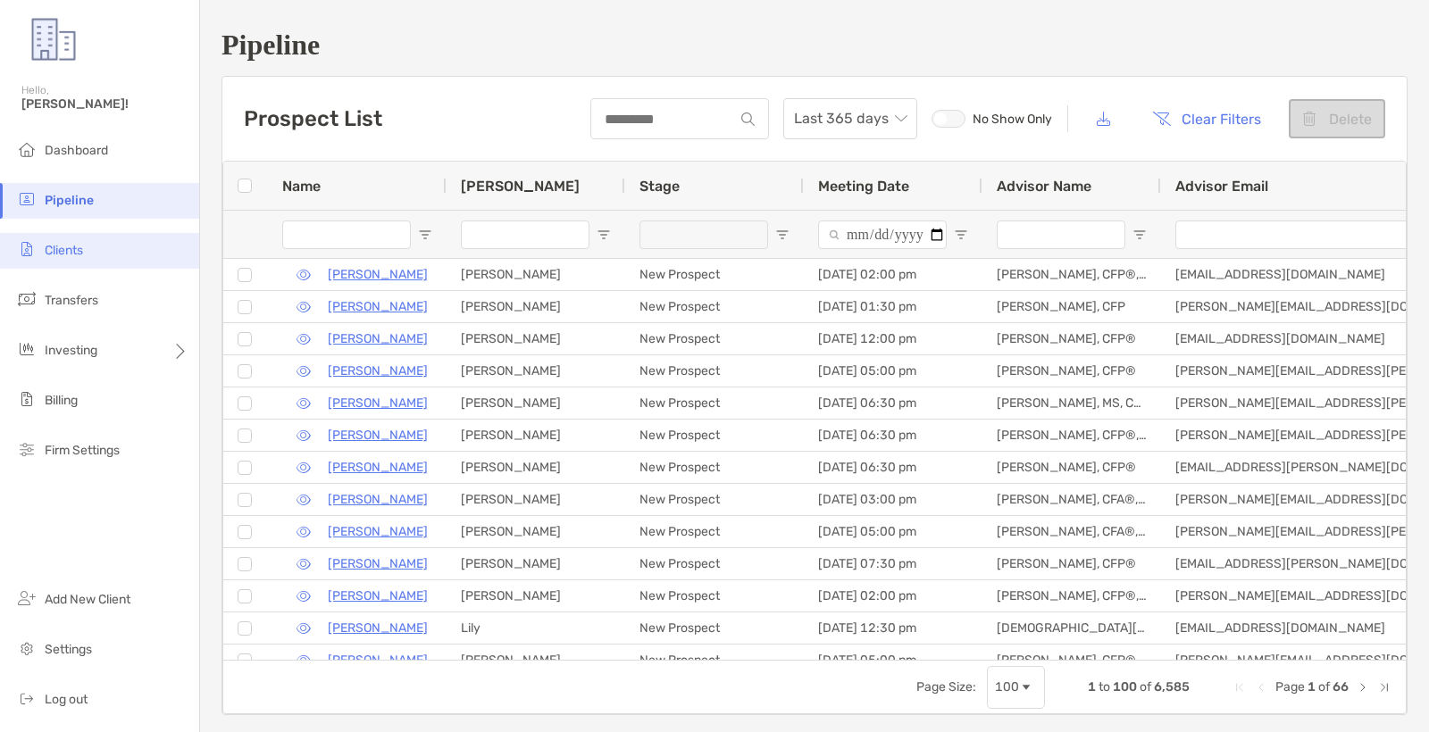 Image resolution: width=1429 pixels, height=732 pixels. What do you see at coordinates (76, 150) in the screenshot?
I see `span: Dashboard` at bounding box center [76, 150].